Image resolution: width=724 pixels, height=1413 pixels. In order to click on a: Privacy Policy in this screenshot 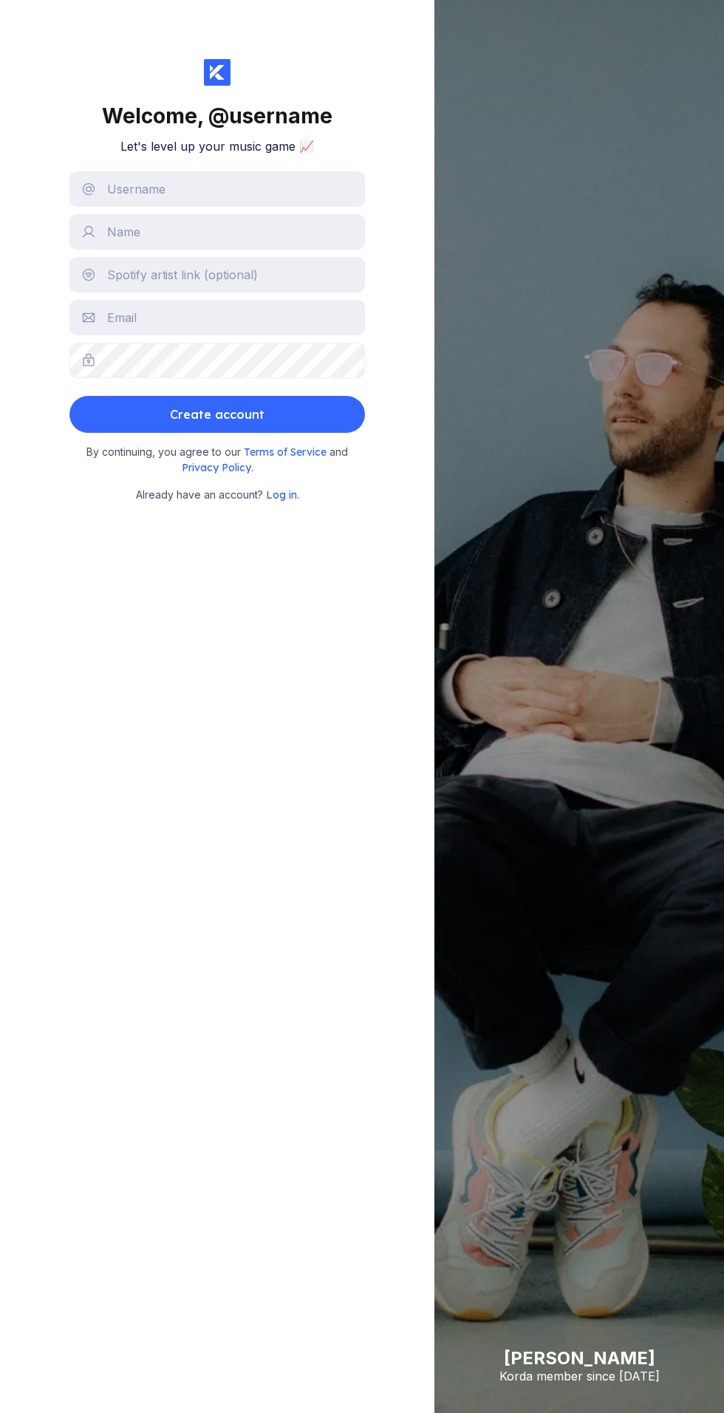, I will do `click(216, 467)`.